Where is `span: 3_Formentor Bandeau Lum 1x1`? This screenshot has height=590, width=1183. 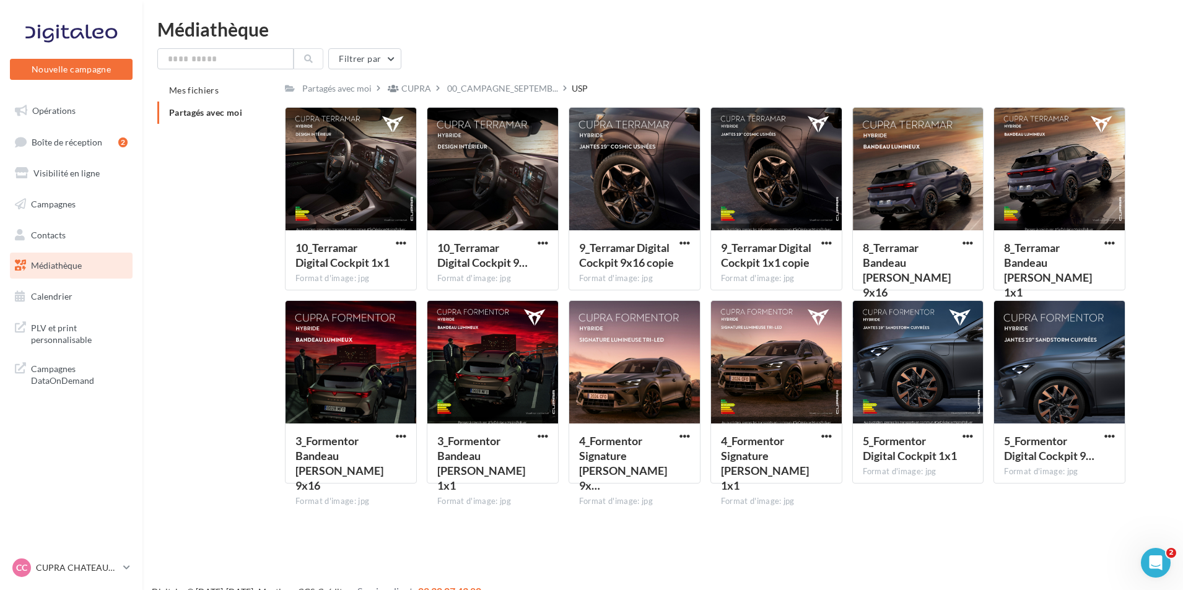
span: 3_Formentor Bandeau Lum 1x1 is located at coordinates (481, 463).